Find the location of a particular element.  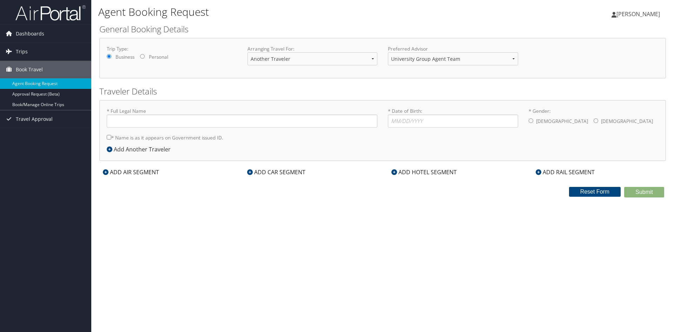

input: * Date of Birth: is located at coordinates (453, 121).